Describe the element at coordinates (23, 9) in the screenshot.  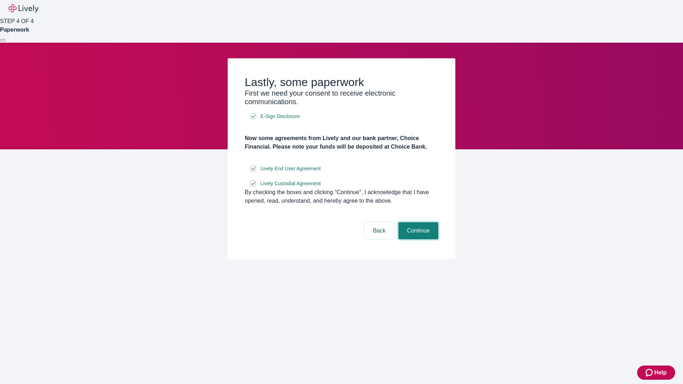
I see `img: Lively` at that location.